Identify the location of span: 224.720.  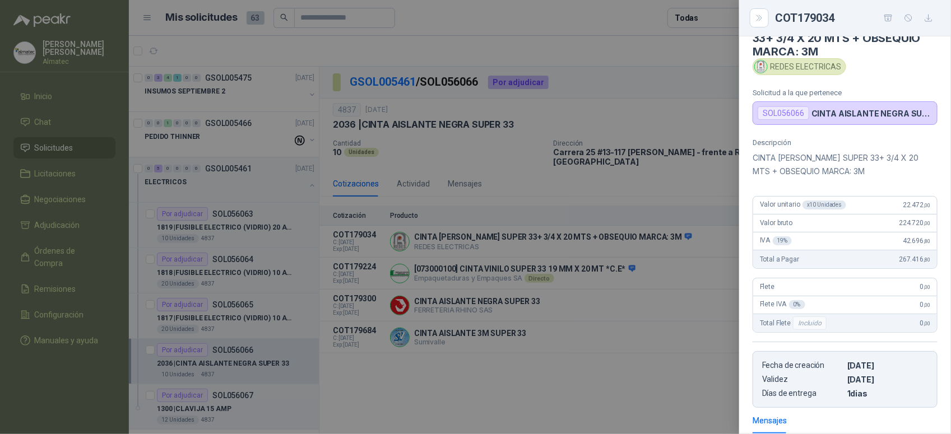
(915, 223).